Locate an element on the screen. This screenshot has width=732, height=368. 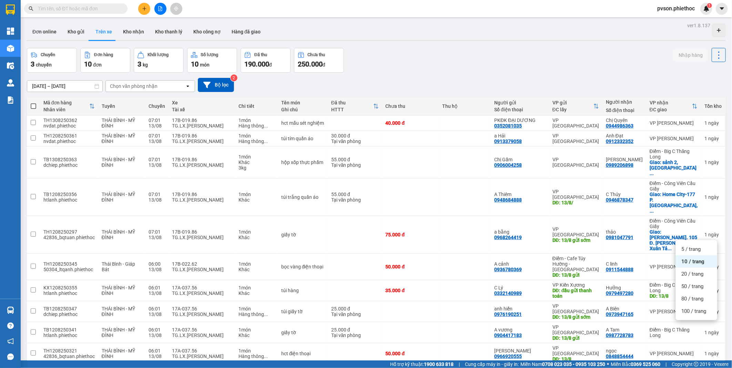
div: A Biên is located at coordinates (624, 309).